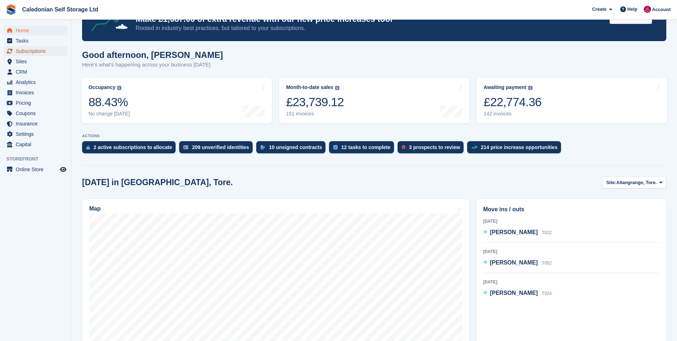  What do you see at coordinates (37, 113) in the screenshot?
I see `span: Coupons` at bounding box center [37, 113].